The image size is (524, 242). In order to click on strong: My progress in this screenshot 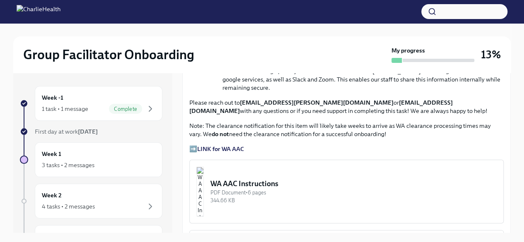, I will do `click(408, 51)`.